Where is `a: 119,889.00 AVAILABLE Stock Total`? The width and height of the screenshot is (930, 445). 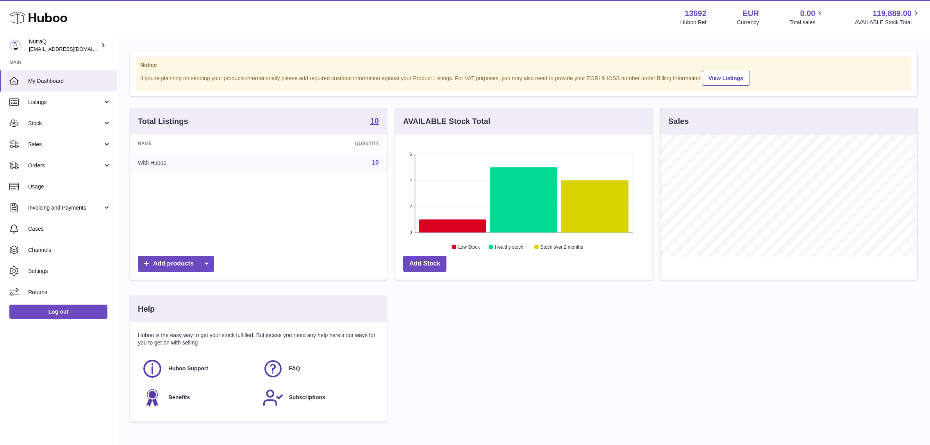 a: 119,889.00 AVAILABLE Stock Total is located at coordinates (888, 17).